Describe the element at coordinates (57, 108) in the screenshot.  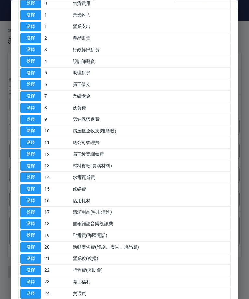
I see `td: 8` at that location.